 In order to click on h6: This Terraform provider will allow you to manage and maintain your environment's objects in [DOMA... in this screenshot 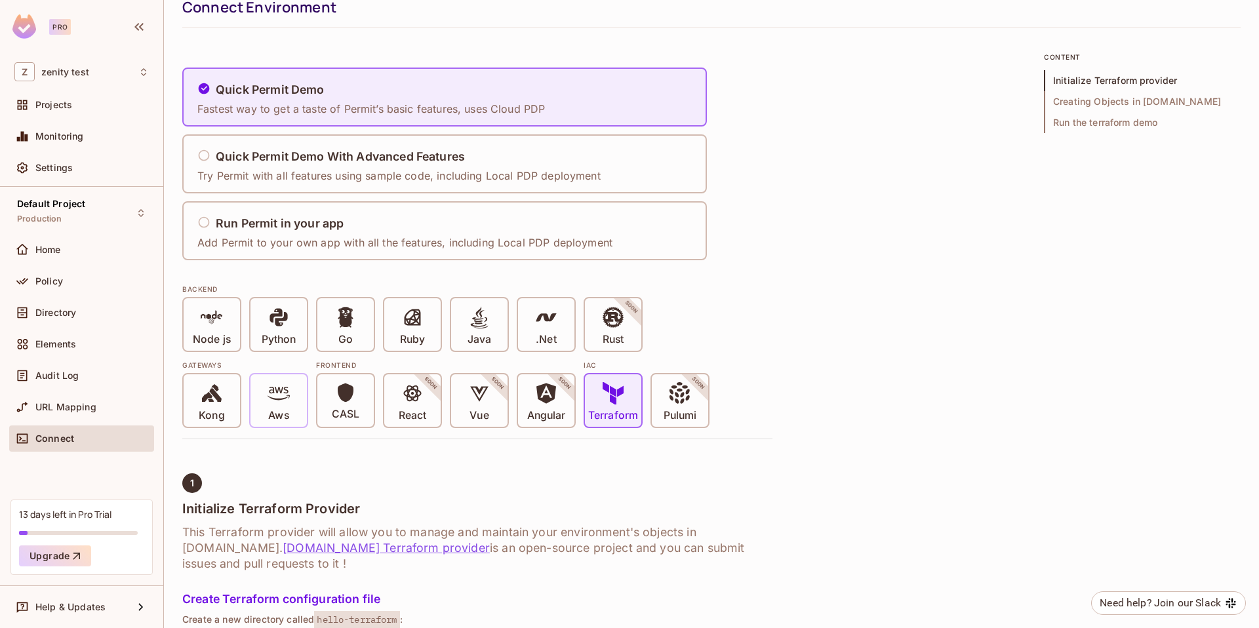, I will do `click(477, 548)`.